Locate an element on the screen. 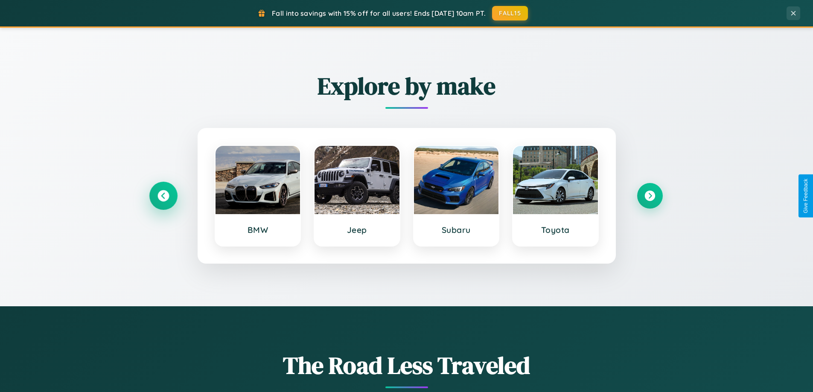 The height and width of the screenshot is (392, 813). h1: The Road Less Traveled is located at coordinates (407, 365).